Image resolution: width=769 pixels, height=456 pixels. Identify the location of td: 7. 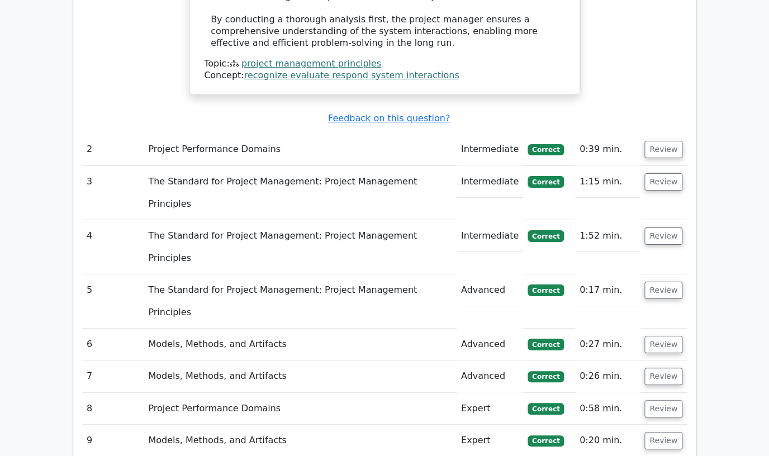
(113, 376).